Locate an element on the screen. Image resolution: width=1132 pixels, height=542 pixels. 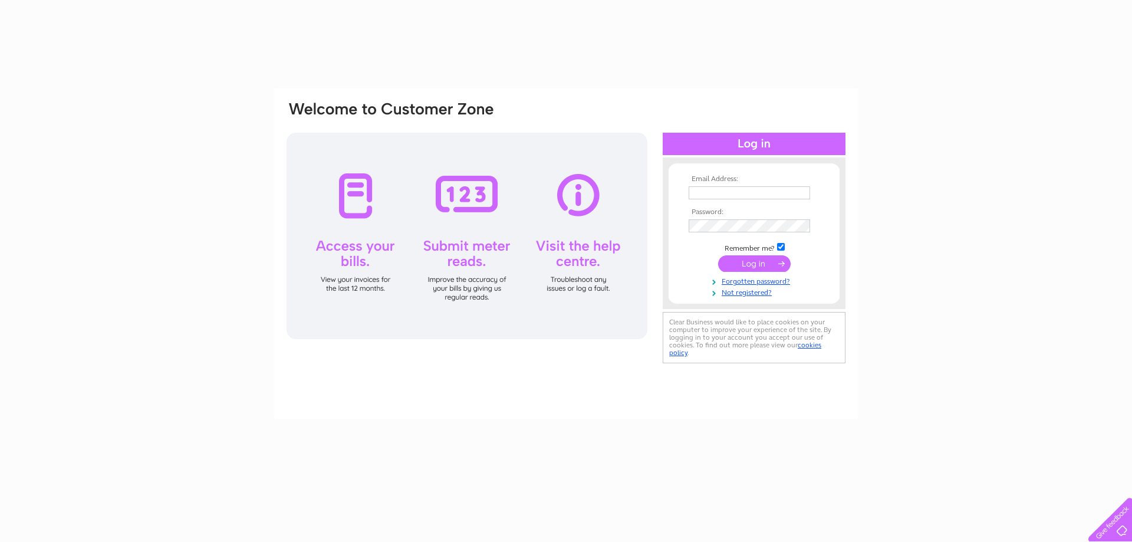
td: Remember me? is located at coordinates (754, 247).